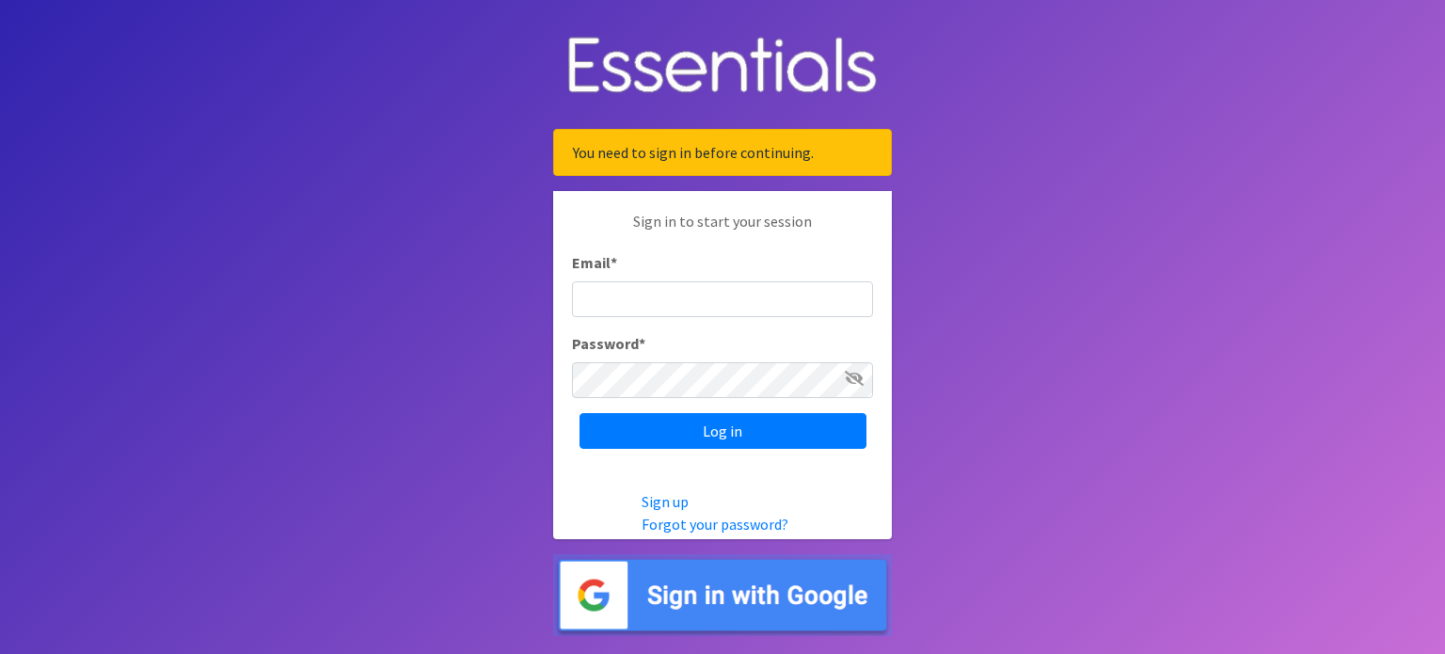 Image resolution: width=1445 pixels, height=654 pixels. Describe the element at coordinates (715, 524) in the screenshot. I see `a: Forgot your password?` at that location.